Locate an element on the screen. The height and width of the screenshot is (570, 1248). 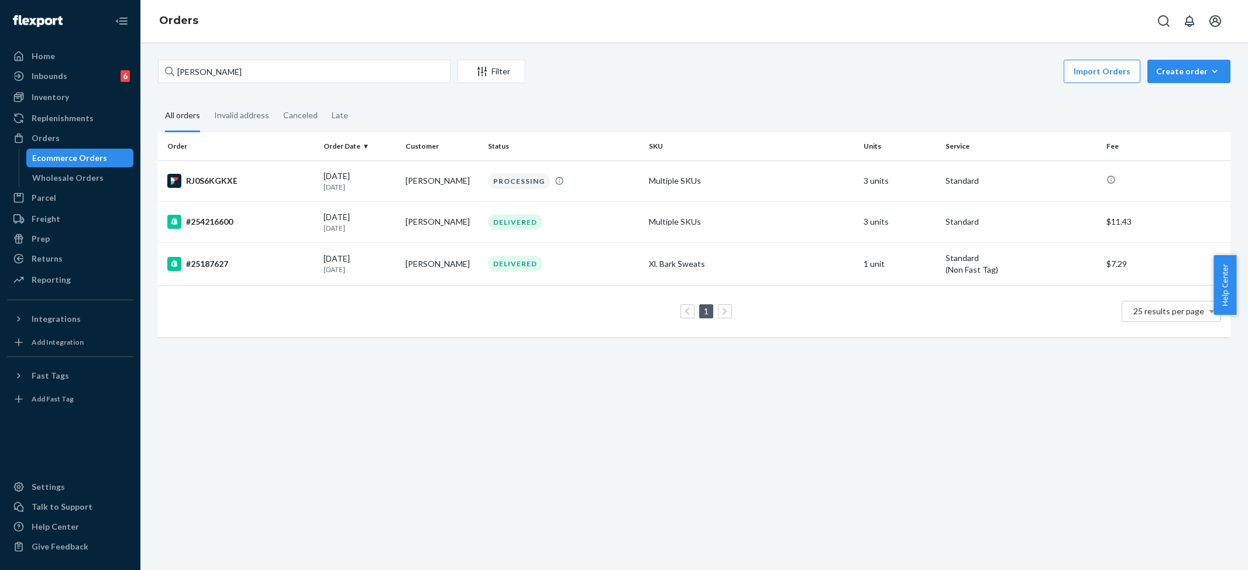
a: Page 1 is your current page is located at coordinates (706, 311).